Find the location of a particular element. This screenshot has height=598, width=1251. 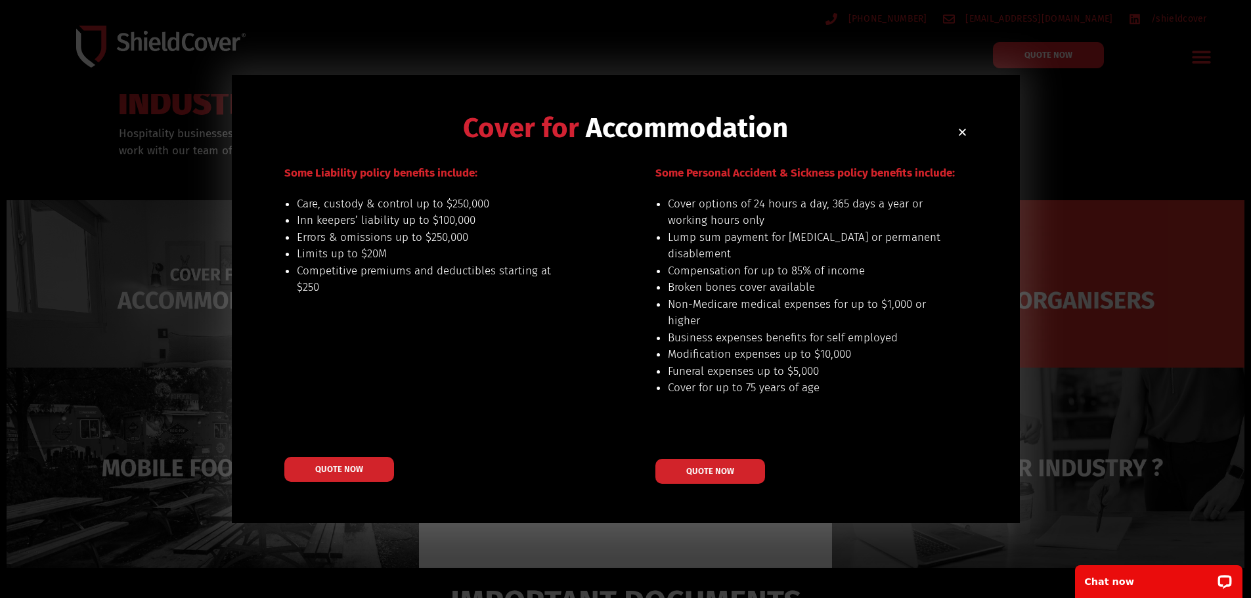

a: Close is located at coordinates (962, 132).